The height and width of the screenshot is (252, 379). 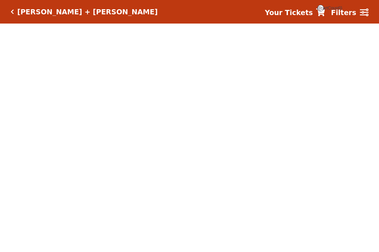 I want to click on strong: Your Tickets, so click(x=289, y=12).